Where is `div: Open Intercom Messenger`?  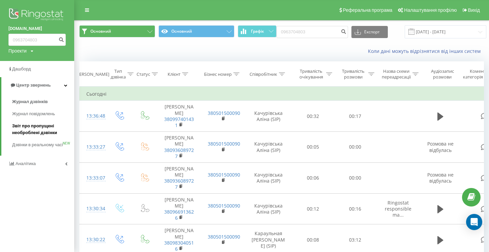 div: Open Intercom Messenger is located at coordinates (474, 222).